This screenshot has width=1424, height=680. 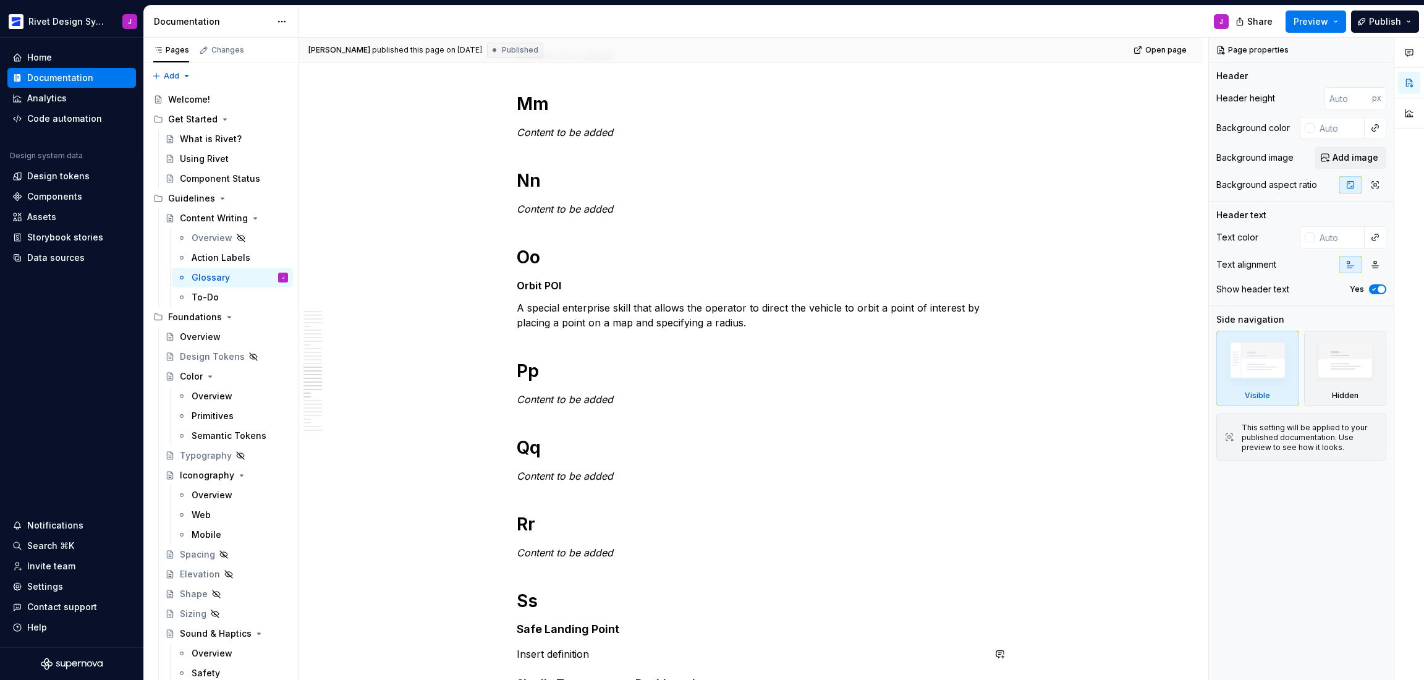 What do you see at coordinates (226, 614) in the screenshot?
I see `a: Sizing` at bounding box center [226, 614].